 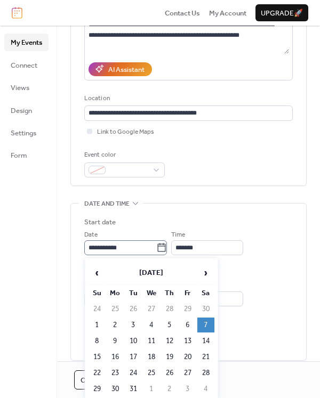 I want to click on td: 8, so click(x=97, y=341).